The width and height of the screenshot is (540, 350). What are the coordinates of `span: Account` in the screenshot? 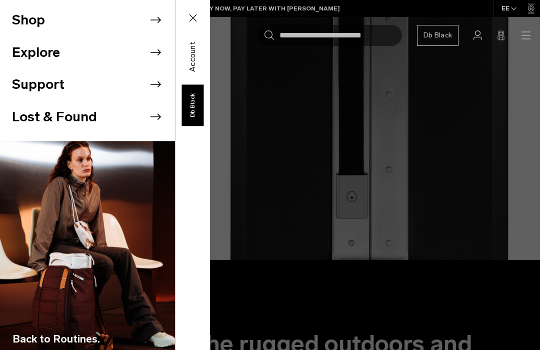 It's located at (193, 56).